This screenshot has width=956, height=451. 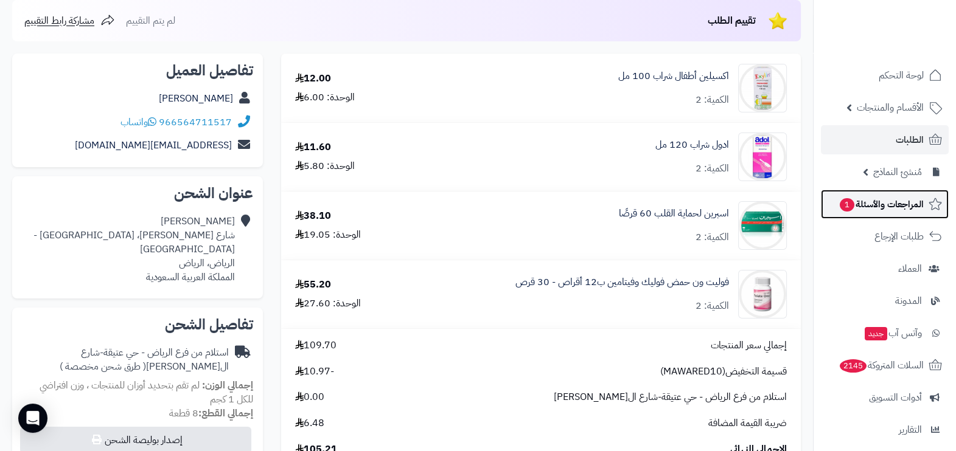 What do you see at coordinates (762, 226) in the screenshot?
I see `img: 64455b0ec5af58584115964a8f77f331b43f-90x90.png` at bounding box center [762, 226].